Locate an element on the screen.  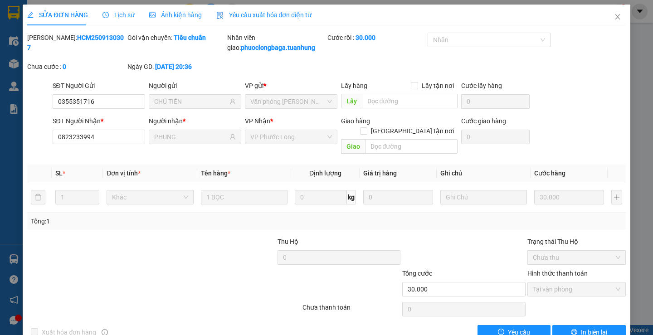
span: Giao hàng is located at coordinates (356, 121).